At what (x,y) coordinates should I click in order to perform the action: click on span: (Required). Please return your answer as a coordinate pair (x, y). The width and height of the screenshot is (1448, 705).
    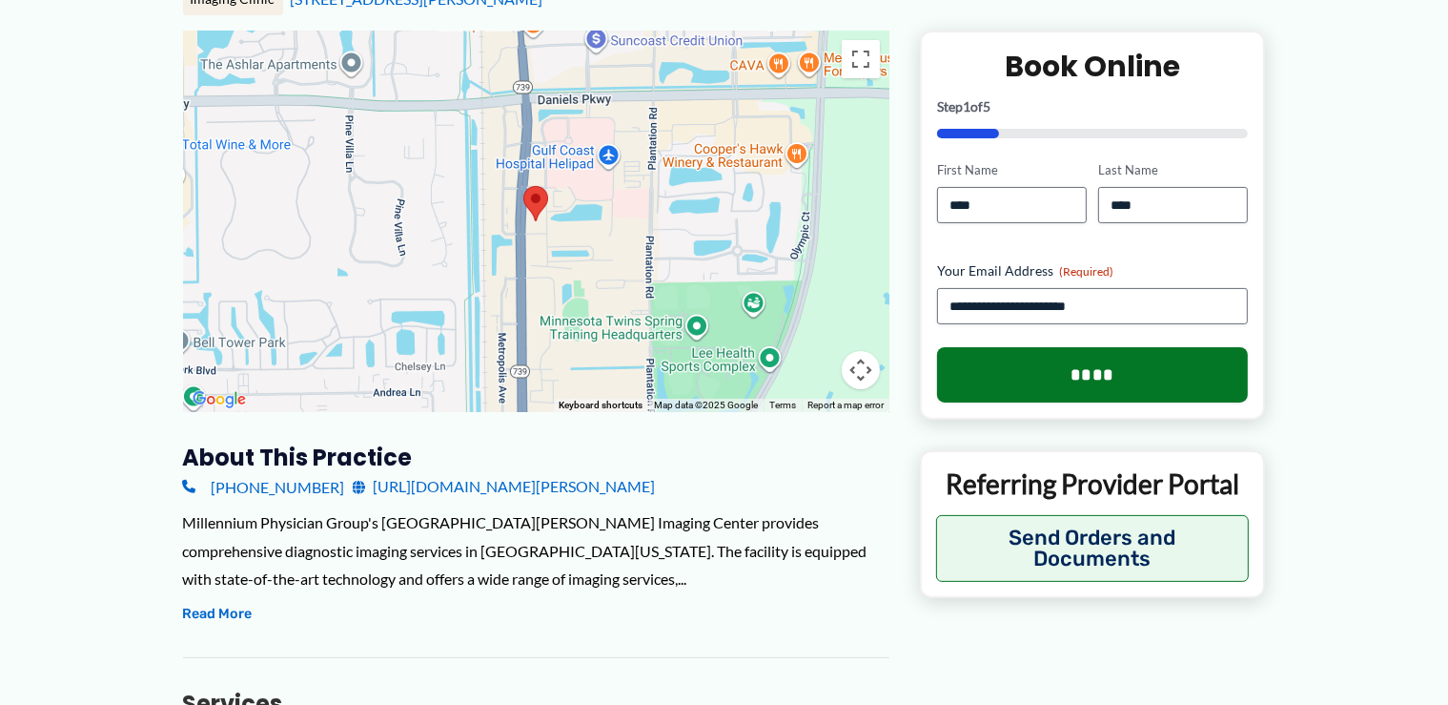
    Looking at the image, I should click on (1086, 271).